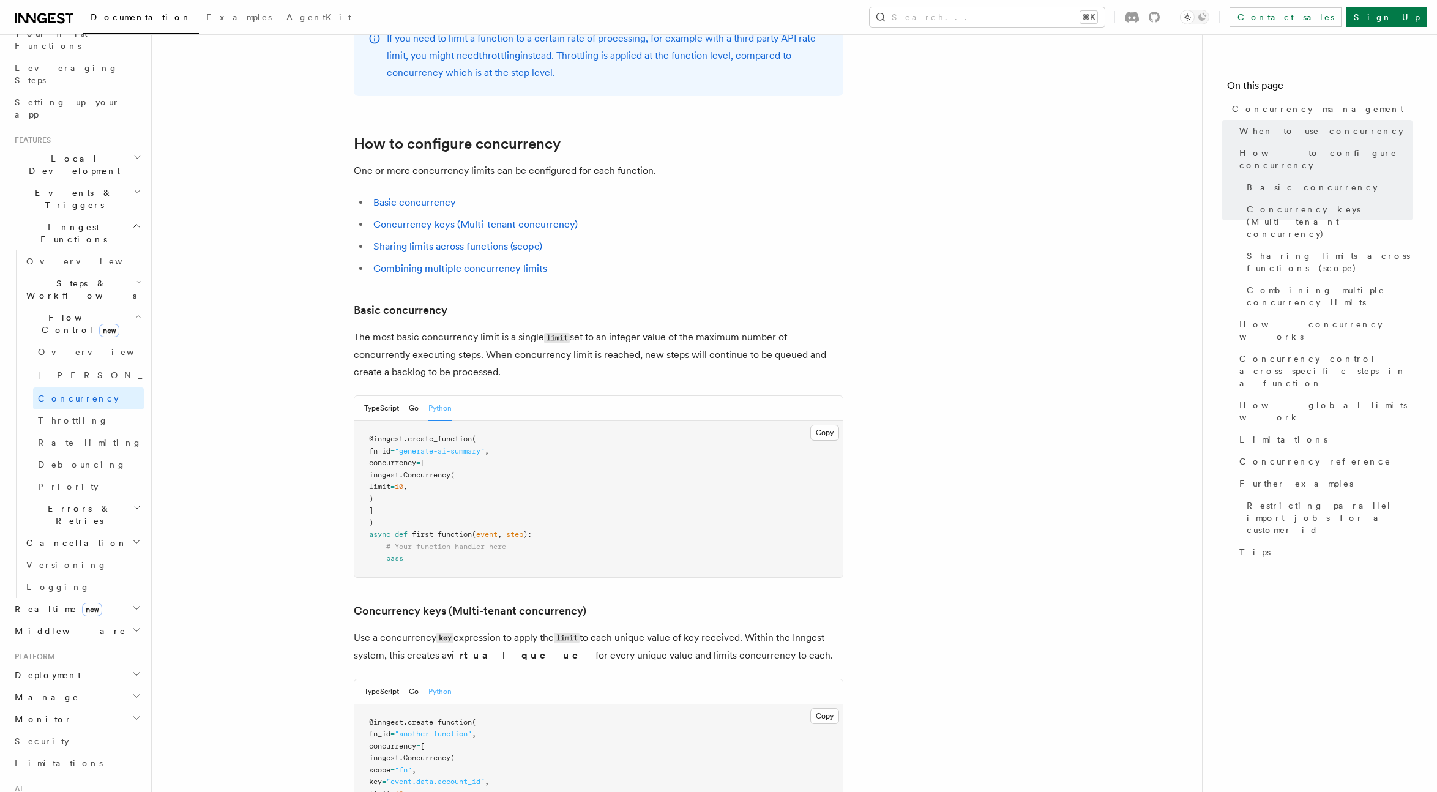 This screenshot has height=792, width=1437. Describe the element at coordinates (1323, 131) in the screenshot. I see `a: When to use concurrency` at that location.